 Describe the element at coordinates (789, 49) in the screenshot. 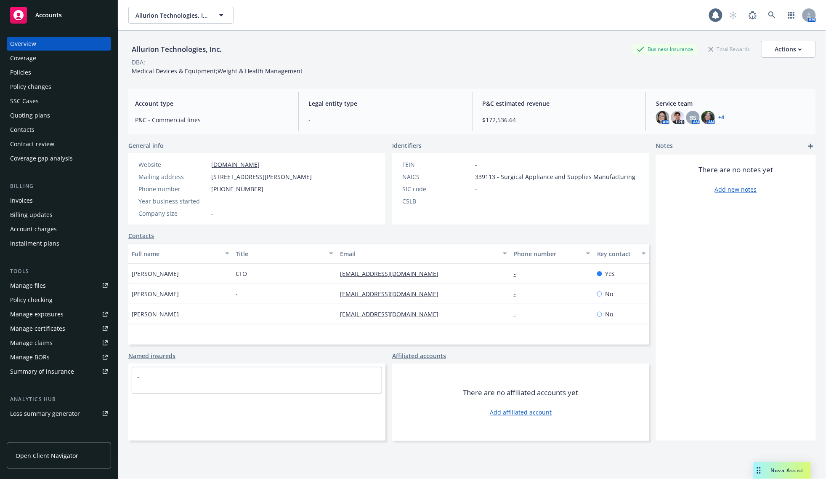

I see `button: Actions` at that location.